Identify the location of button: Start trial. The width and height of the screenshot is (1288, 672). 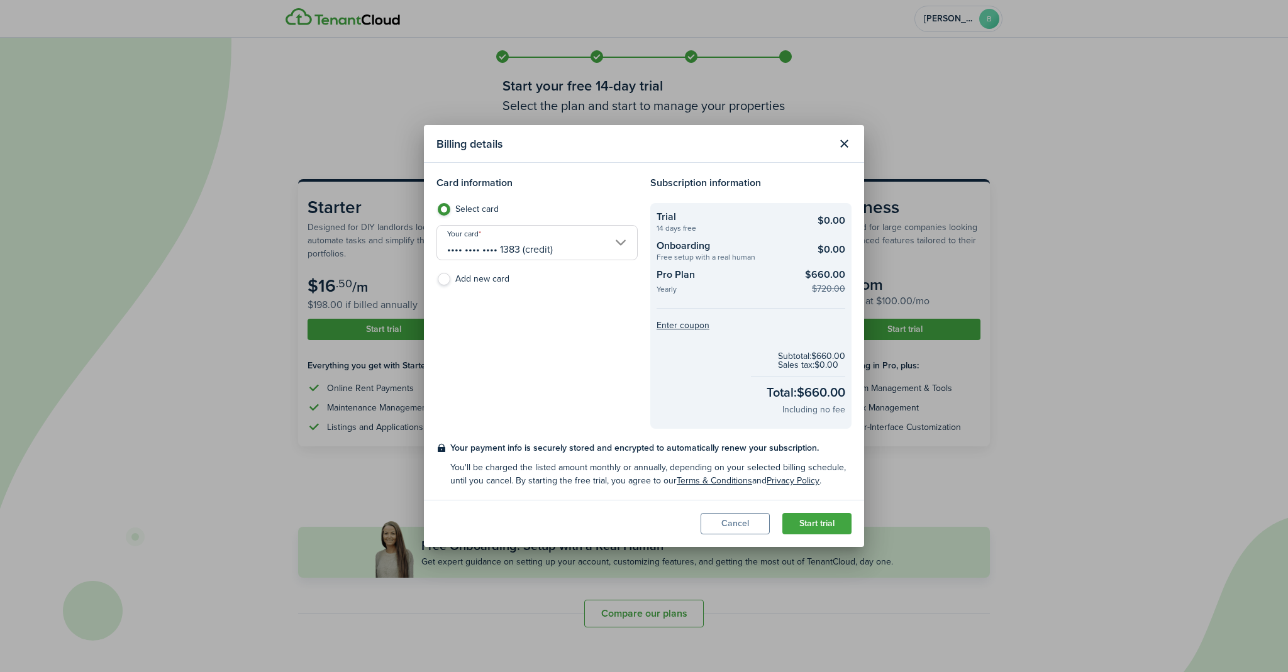
(817, 524).